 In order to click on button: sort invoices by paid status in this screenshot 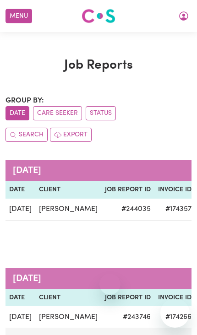, I will do `click(101, 113)`.